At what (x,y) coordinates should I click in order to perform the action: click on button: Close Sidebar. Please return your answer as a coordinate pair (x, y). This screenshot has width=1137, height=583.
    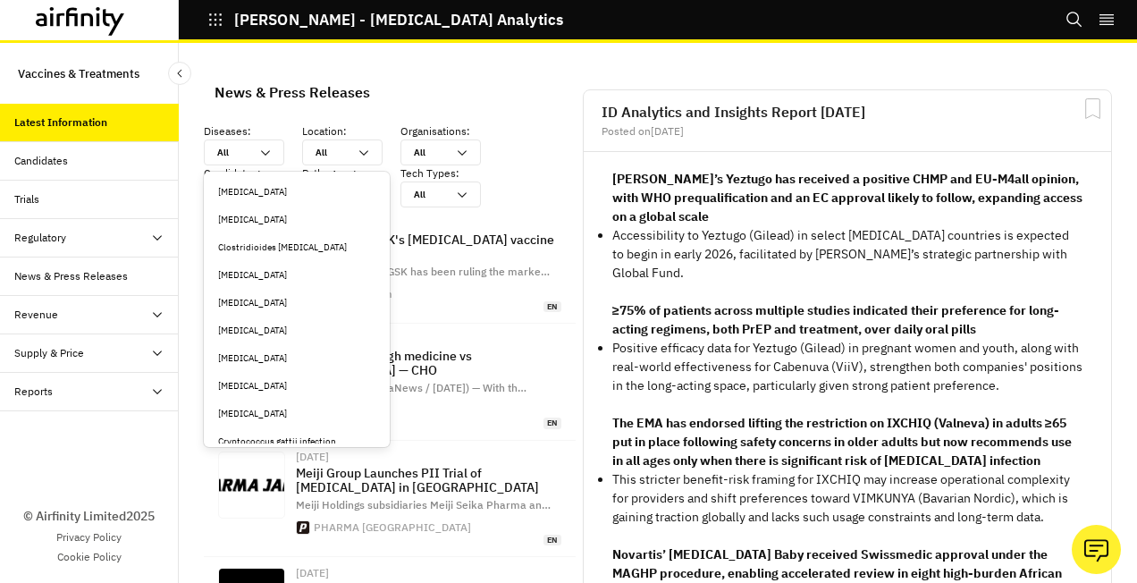
    Looking at the image, I should click on (180, 73).